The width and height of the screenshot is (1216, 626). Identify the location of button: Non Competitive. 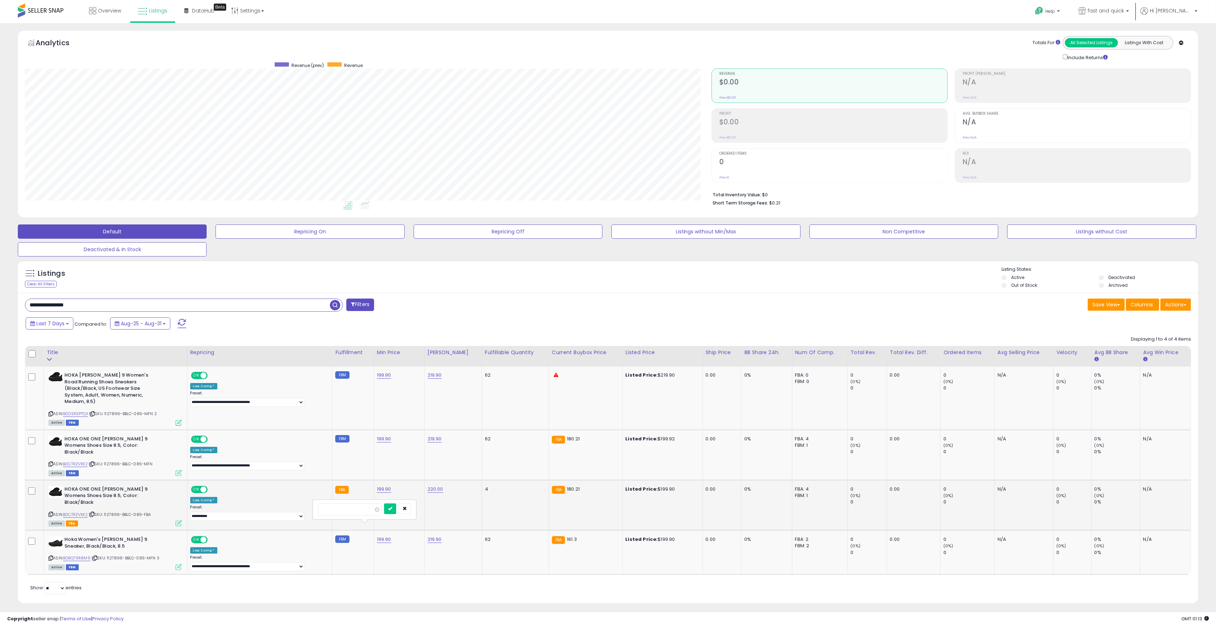
(904, 232).